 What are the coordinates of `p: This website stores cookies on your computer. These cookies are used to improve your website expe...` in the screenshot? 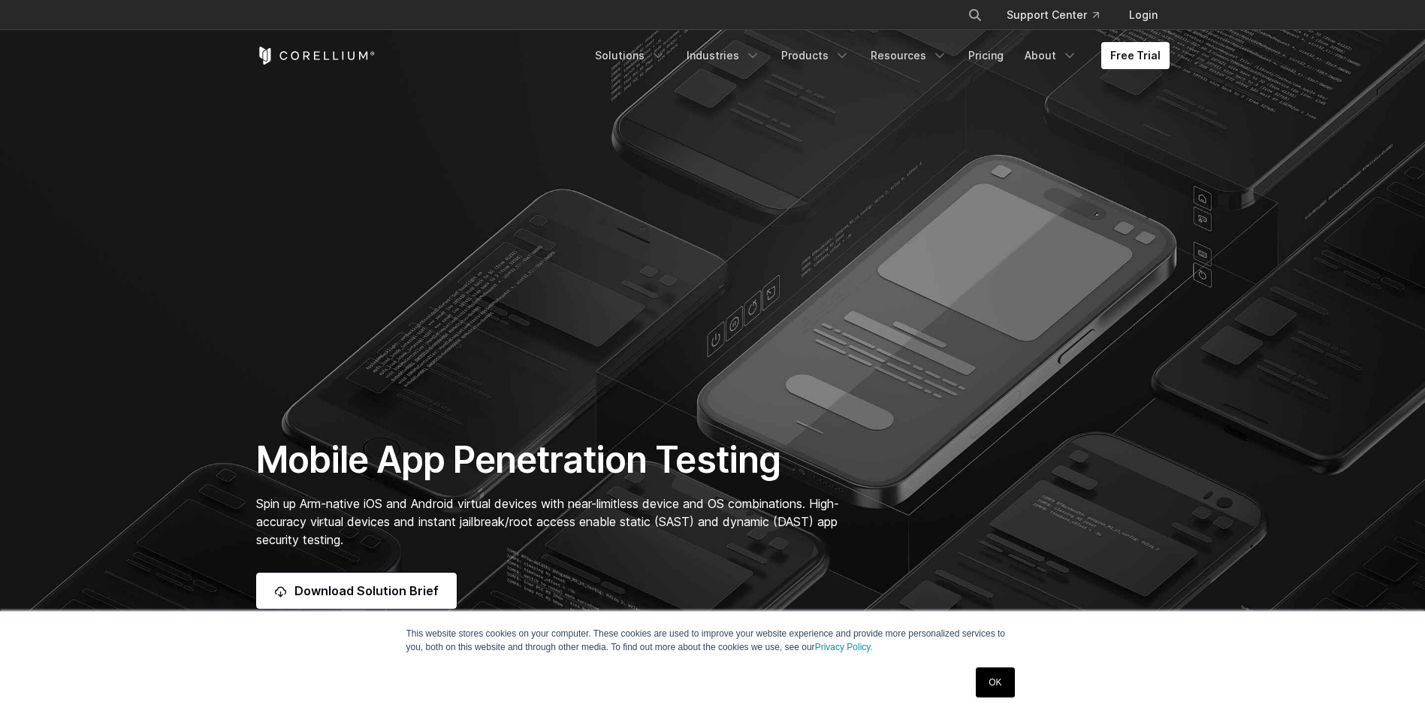 It's located at (713, 640).